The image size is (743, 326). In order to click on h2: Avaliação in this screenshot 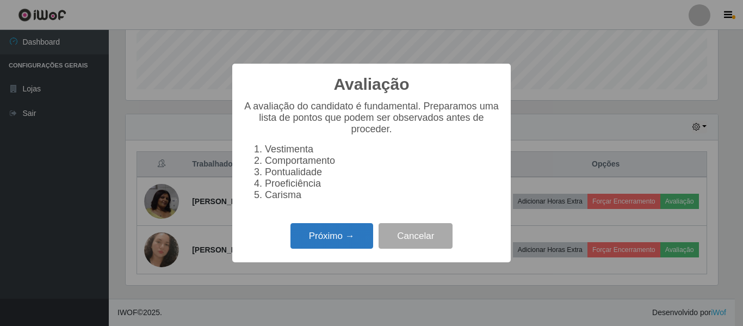, I will do `click(371, 84)`.